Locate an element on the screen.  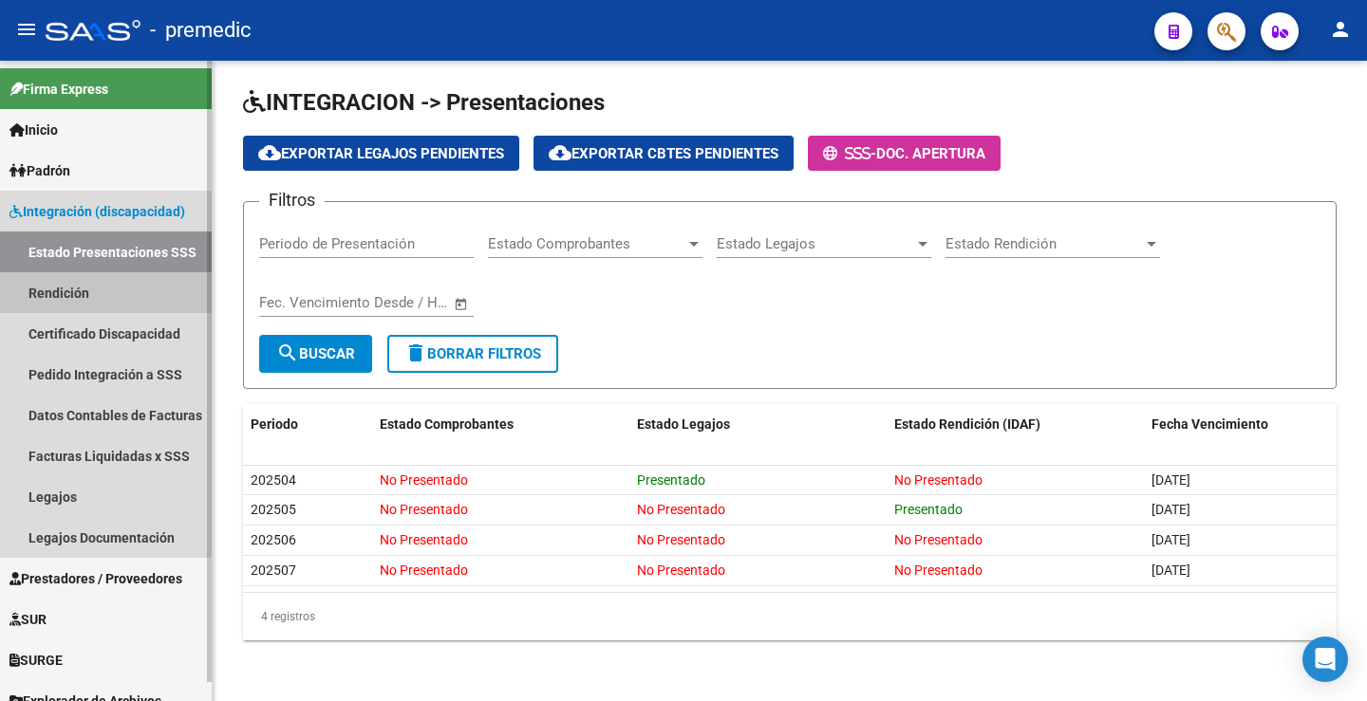
button: Open calendar is located at coordinates (461, 304).